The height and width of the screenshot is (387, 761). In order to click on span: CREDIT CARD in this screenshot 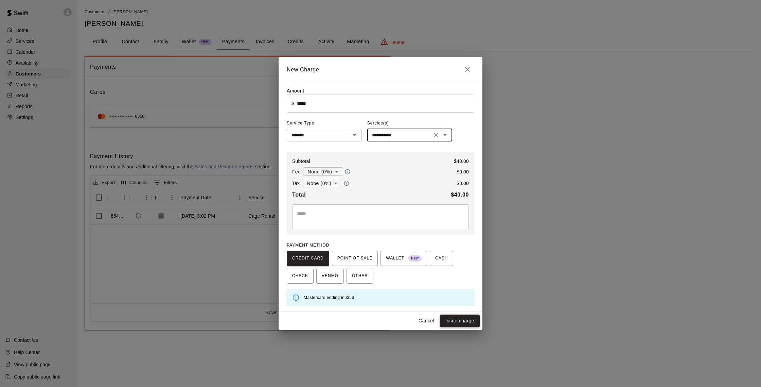, I will do `click(308, 258)`.